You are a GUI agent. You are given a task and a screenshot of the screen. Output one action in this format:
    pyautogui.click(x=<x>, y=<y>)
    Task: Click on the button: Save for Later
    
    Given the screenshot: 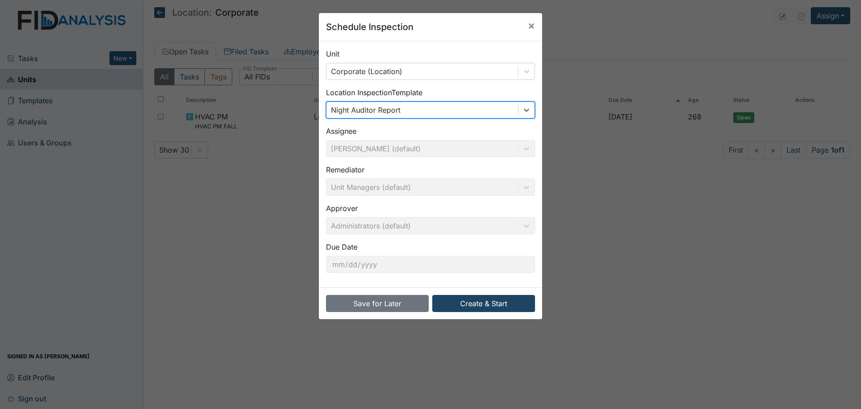 What is the action you would take?
    pyautogui.click(x=377, y=303)
    